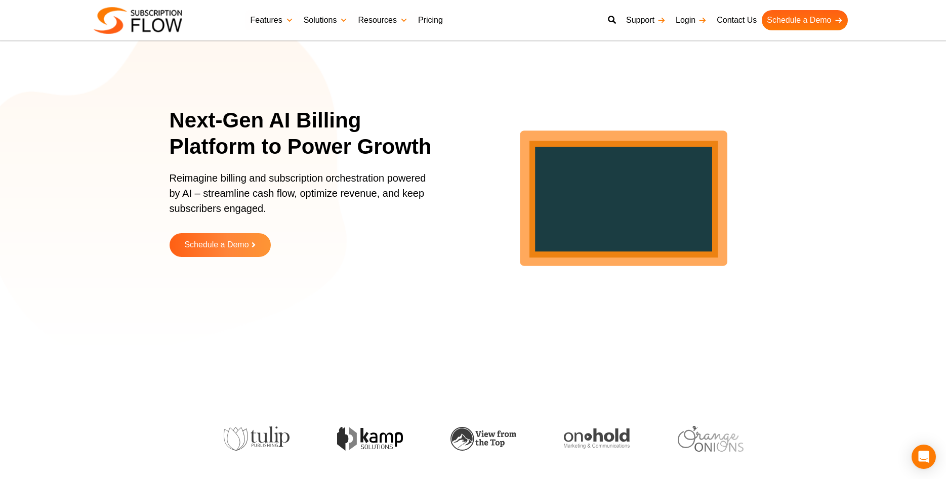 The height and width of the screenshot is (479, 946). Describe the element at coordinates (272, 20) in the screenshot. I see `a: Features` at that location.